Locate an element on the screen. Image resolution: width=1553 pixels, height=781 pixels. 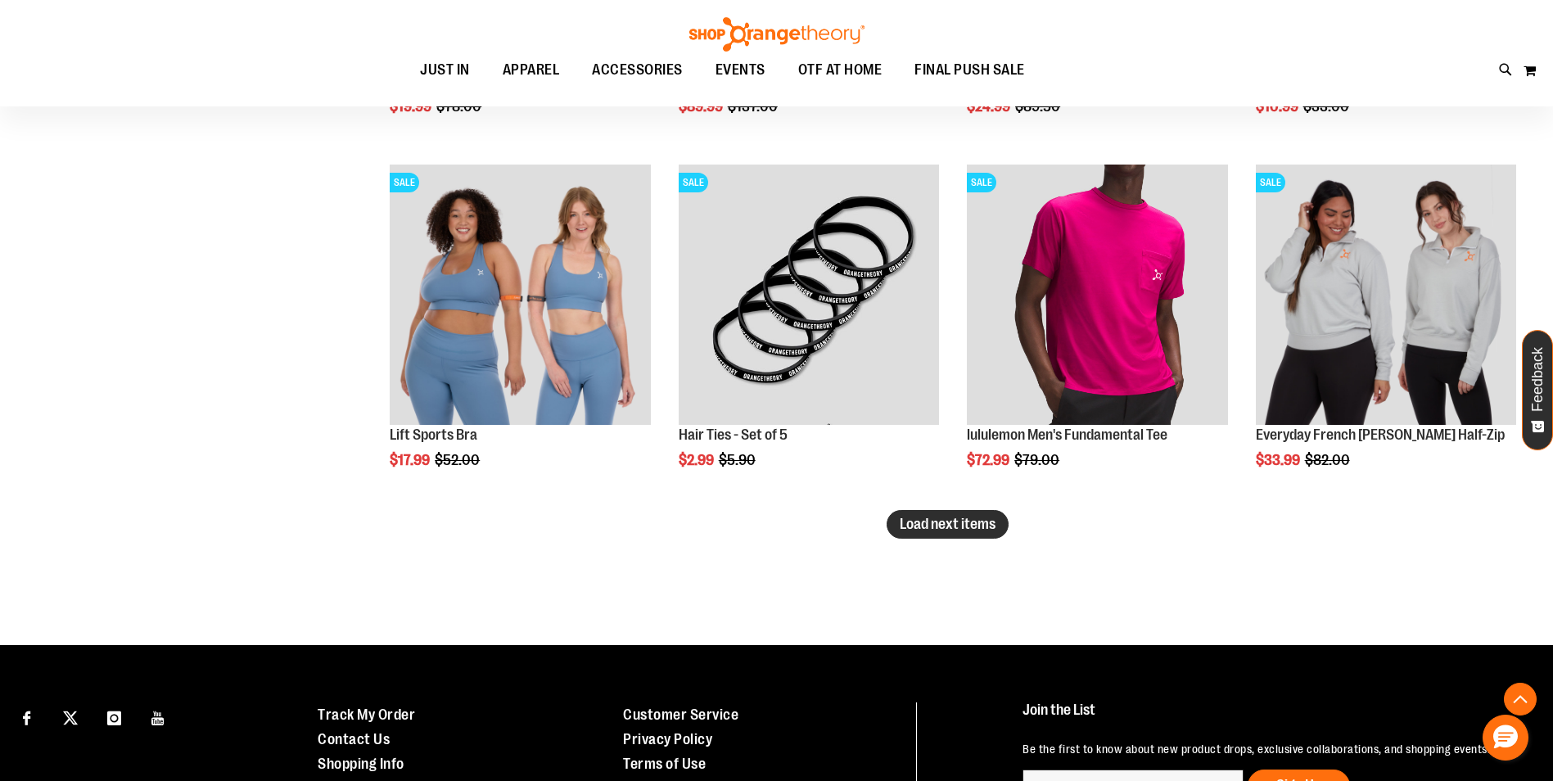
span: Load next items is located at coordinates (947, 524).